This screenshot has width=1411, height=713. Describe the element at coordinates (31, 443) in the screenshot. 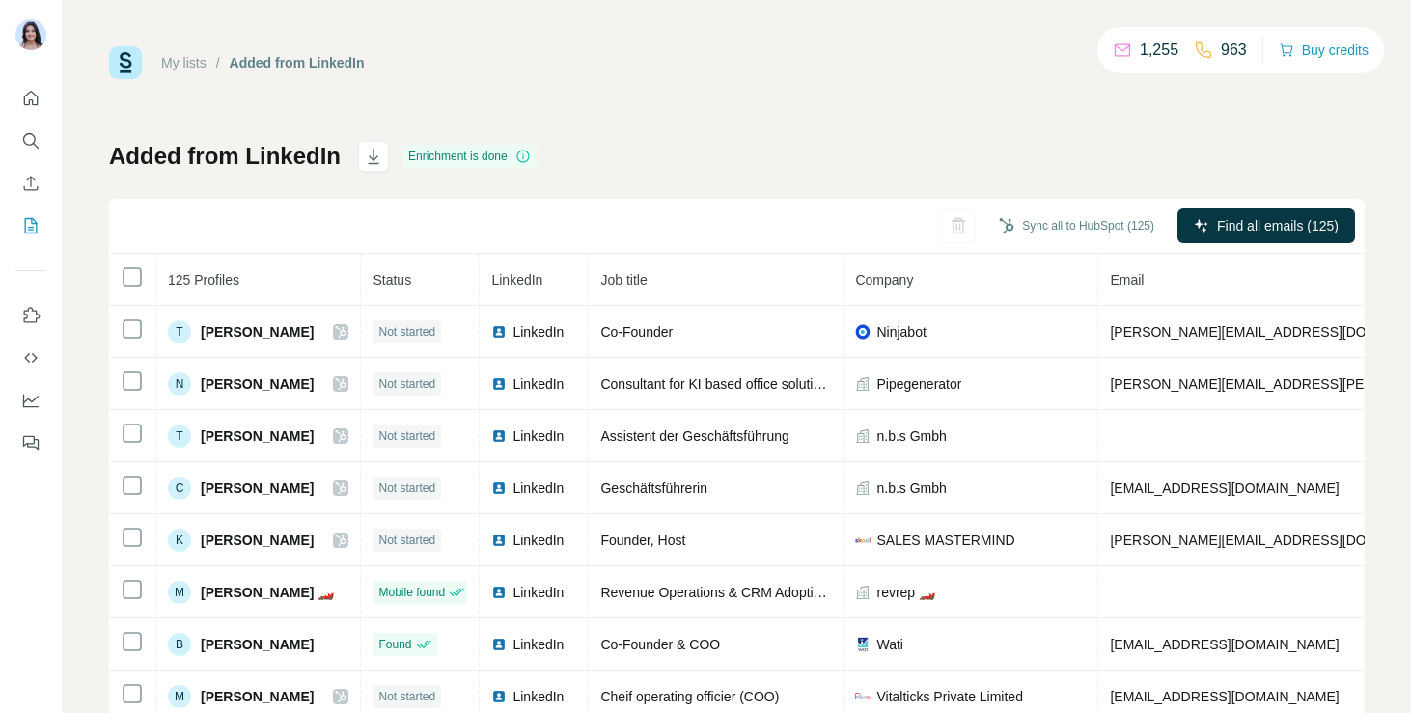

I see `button: Feedback` at that location.